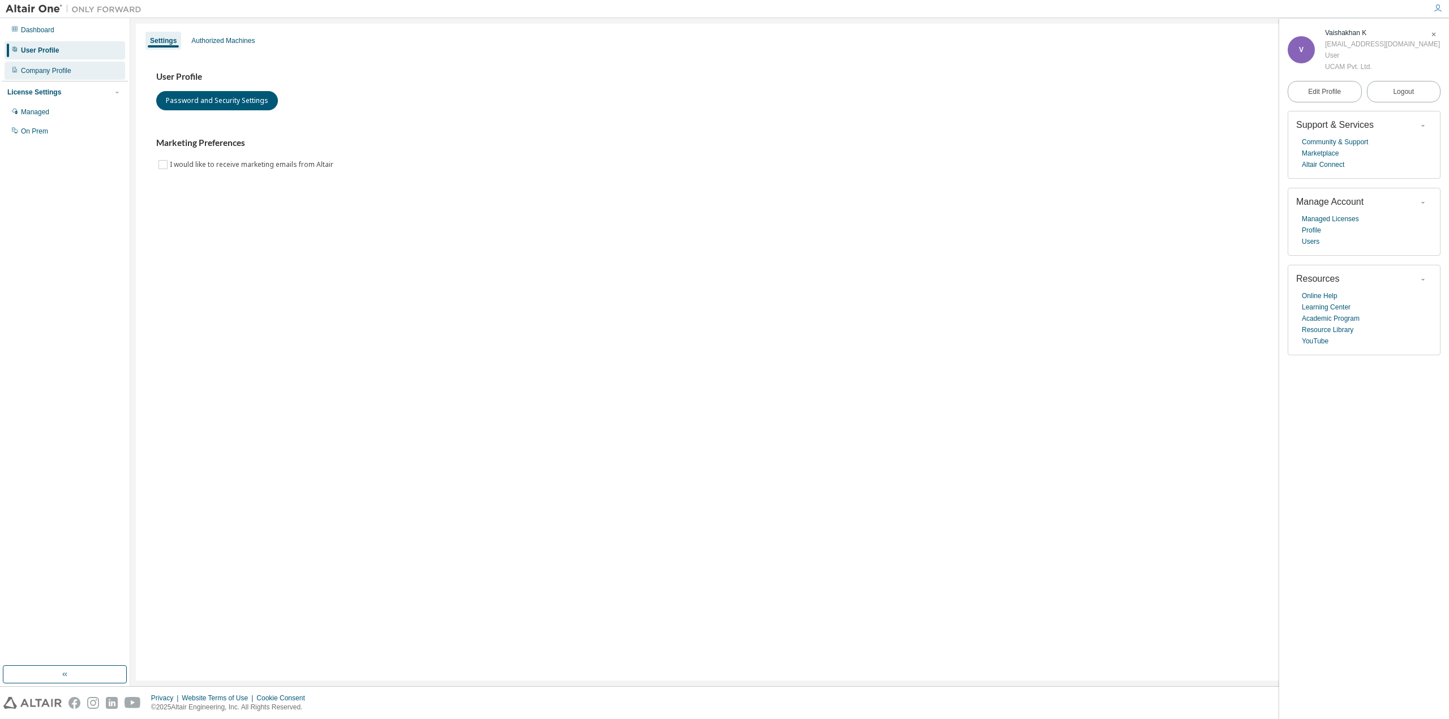 The height and width of the screenshot is (719, 1449). What do you see at coordinates (1382, 67) in the screenshot?
I see `div: UCAM Pvt. Ltd.` at bounding box center [1382, 67].